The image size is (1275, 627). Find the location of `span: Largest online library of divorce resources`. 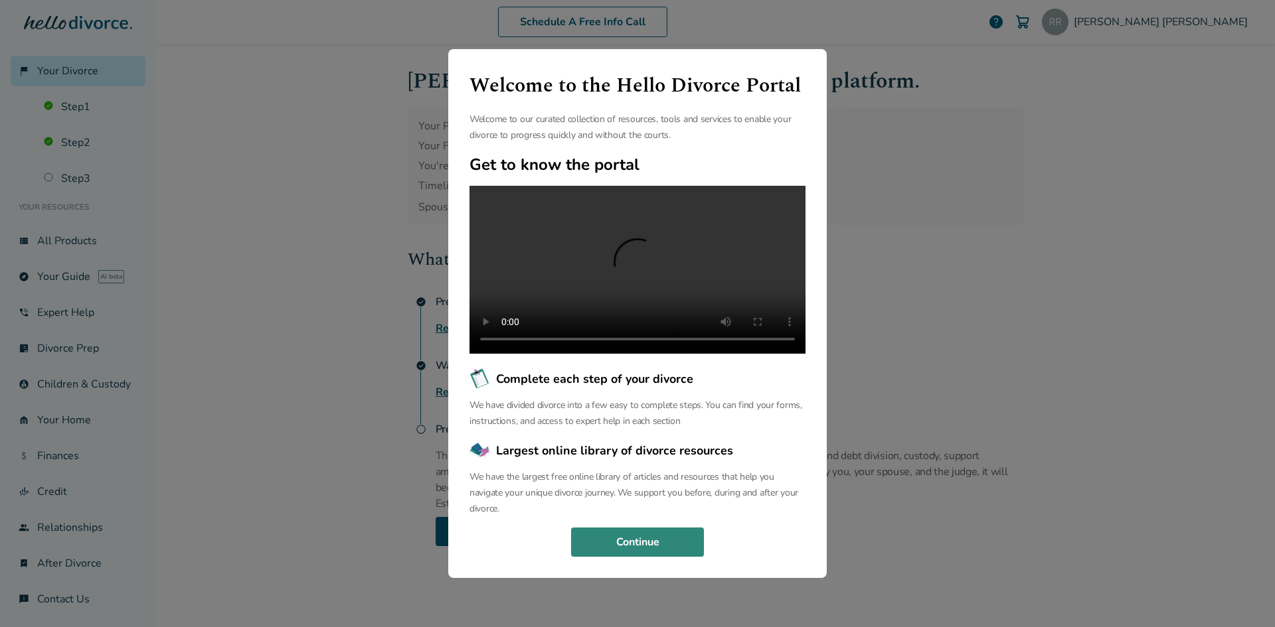

span: Largest online library of divorce resources is located at coordinates (614, 451).